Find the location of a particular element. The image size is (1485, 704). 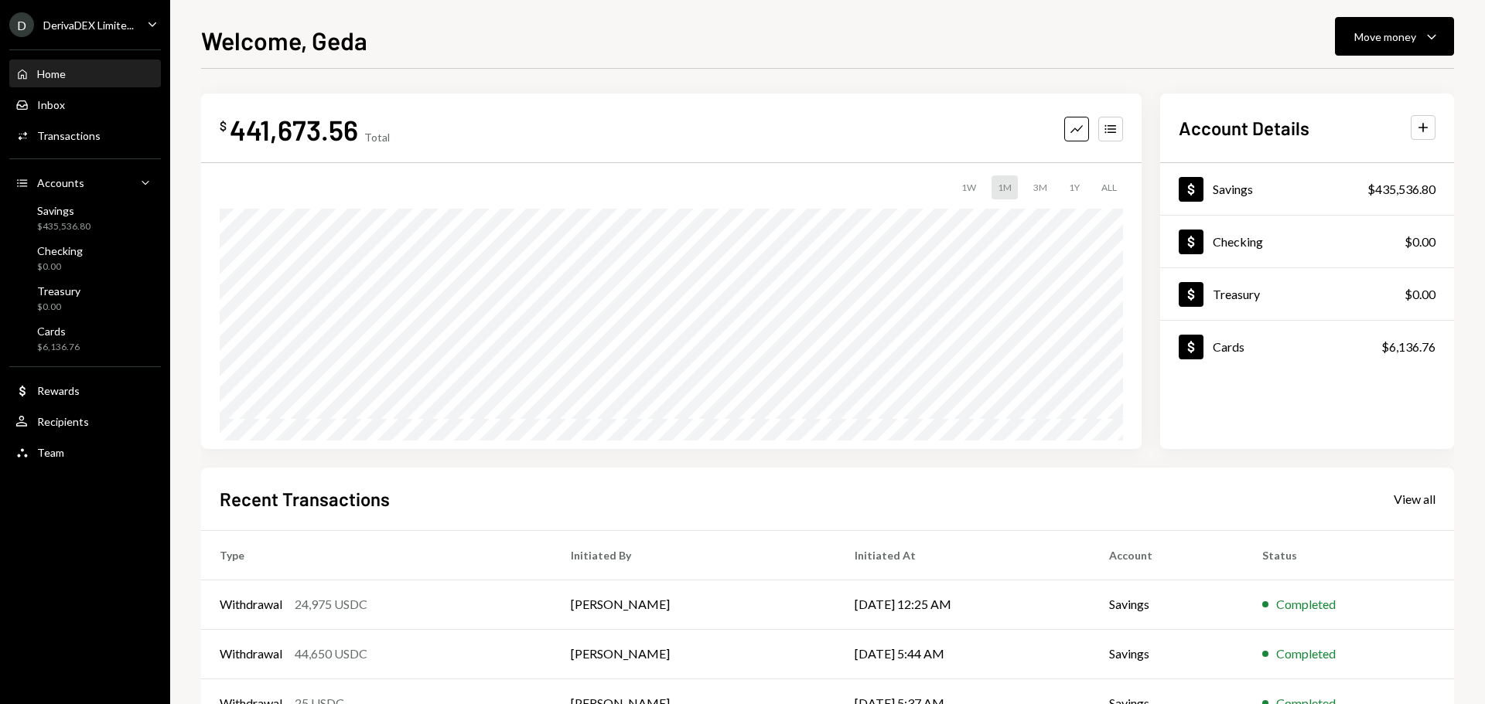

h1: Welcome, Geda is located at coordinates (284, 40).